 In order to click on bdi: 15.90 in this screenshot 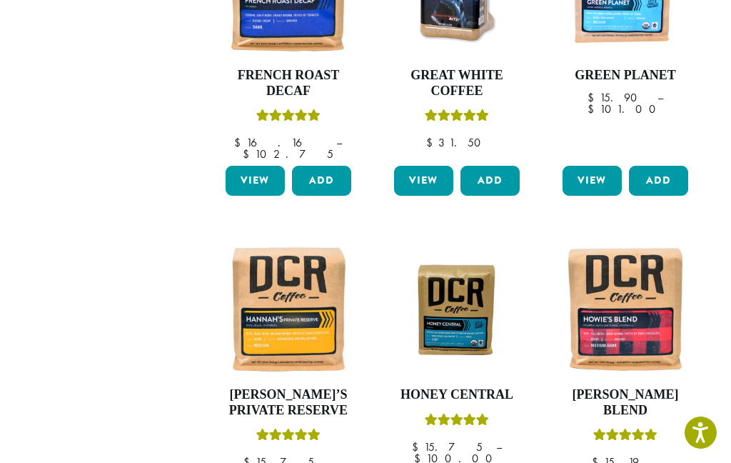, I will do `click(615, 97)`.